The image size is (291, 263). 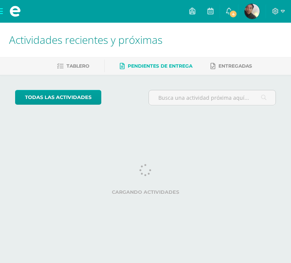 I want to click on input: Busca una actividad próxima aquí..., so click(x=212, y=97).